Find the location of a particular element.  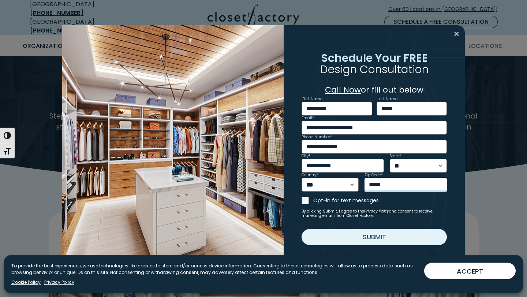

label: Last Name is located at coordinates (387, 99).